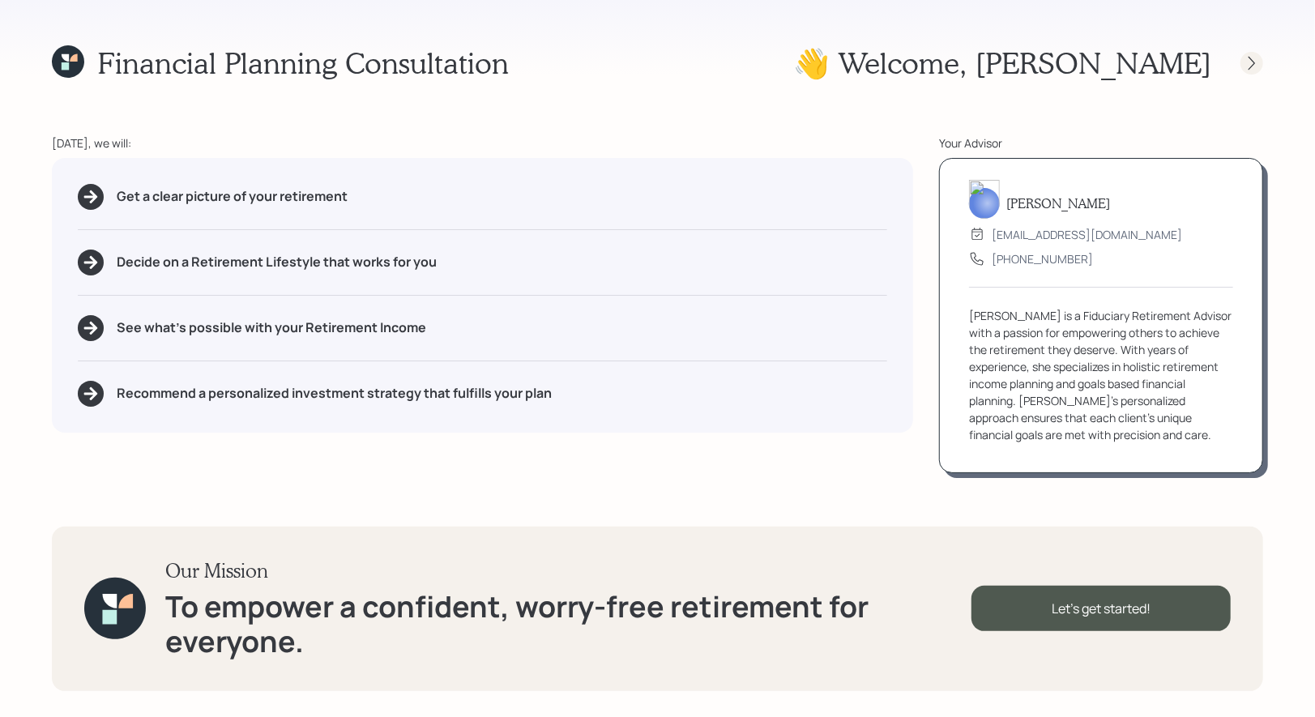 This screenshot has height=717, width=1315. What do you see at coordinates (985, 199) in the screenshot?
I see `img: treva-nostdahl-headshot.png` at bounding box center [985, 199].